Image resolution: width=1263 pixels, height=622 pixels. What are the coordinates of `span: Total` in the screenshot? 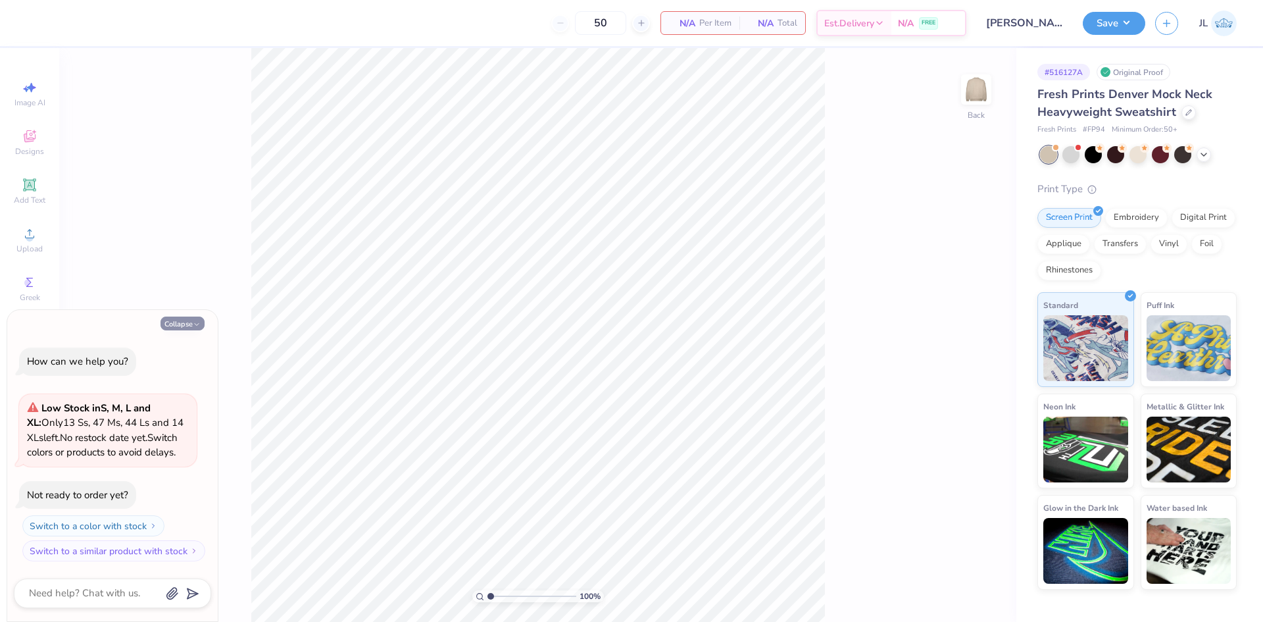 It's located at (787, 23).